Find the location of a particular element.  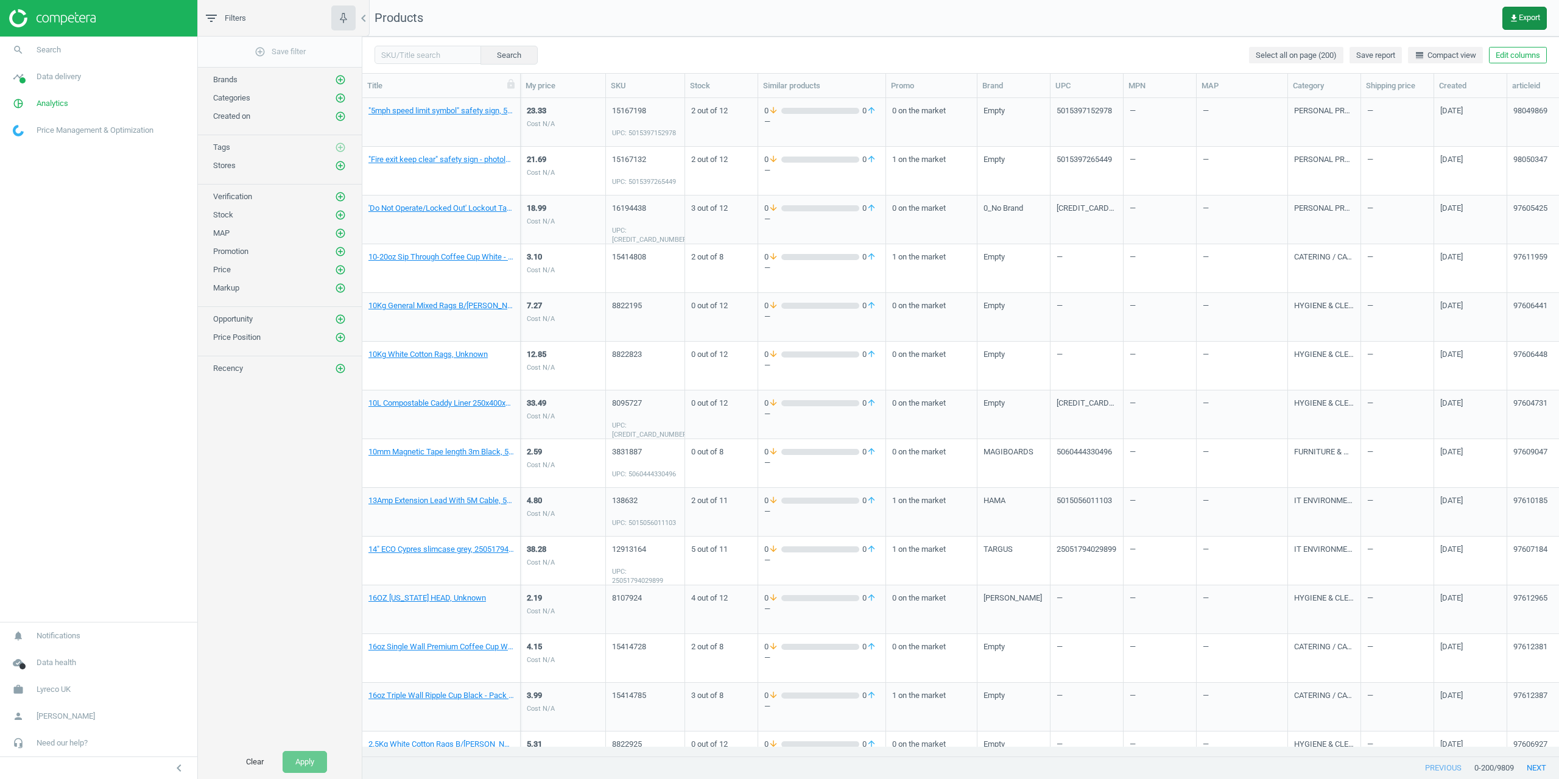

span: Promotion is located at coordinates (231, 251).